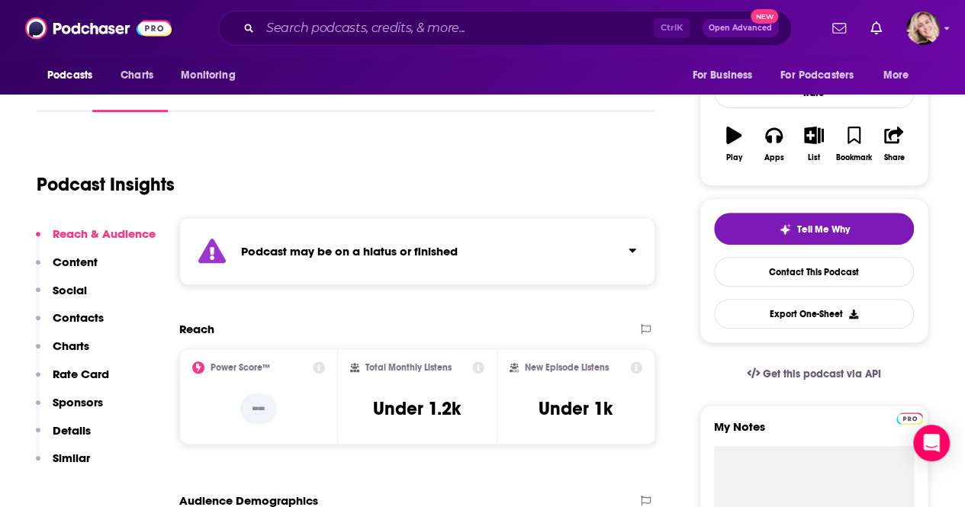 Image resolution: width=965 pixels, height=507 pixels. I want to click on div: Search podcasts, credits, & more..., so click(505, 28).